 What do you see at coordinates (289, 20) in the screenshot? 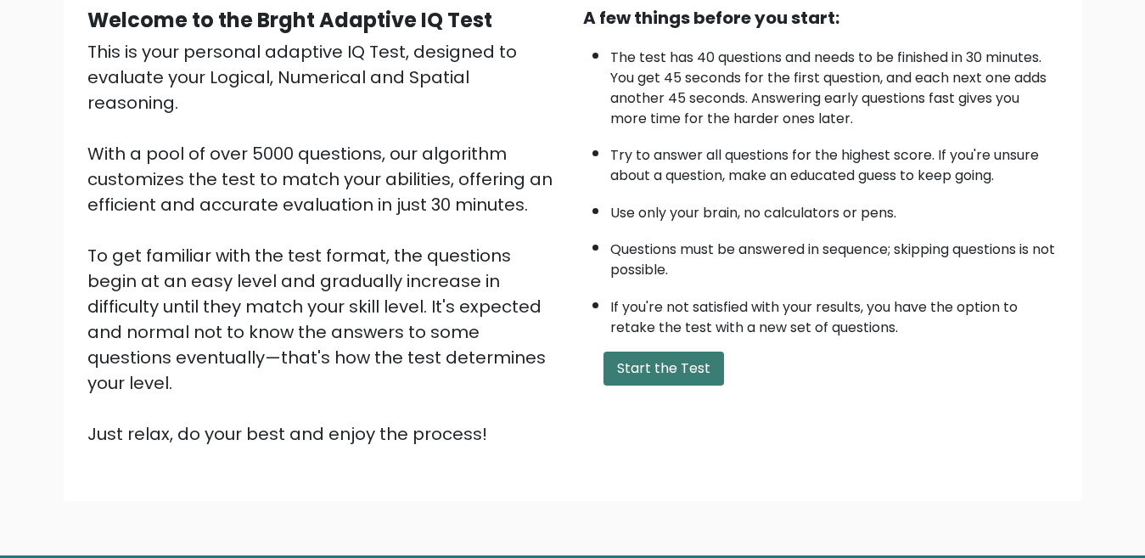
I see `b: Welcome to the Brght Adaptive IQ Test` at bounding box center [289, 20].